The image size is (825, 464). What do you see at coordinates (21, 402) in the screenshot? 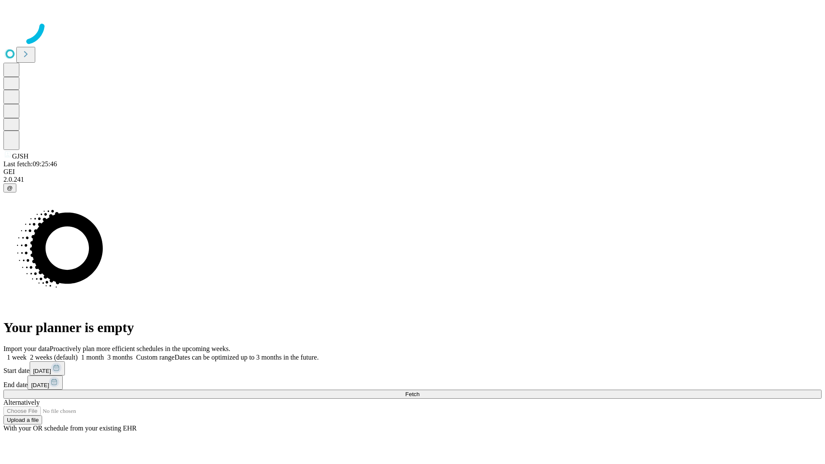
I see `span: Alternatively` at bounding box center [21, 402].